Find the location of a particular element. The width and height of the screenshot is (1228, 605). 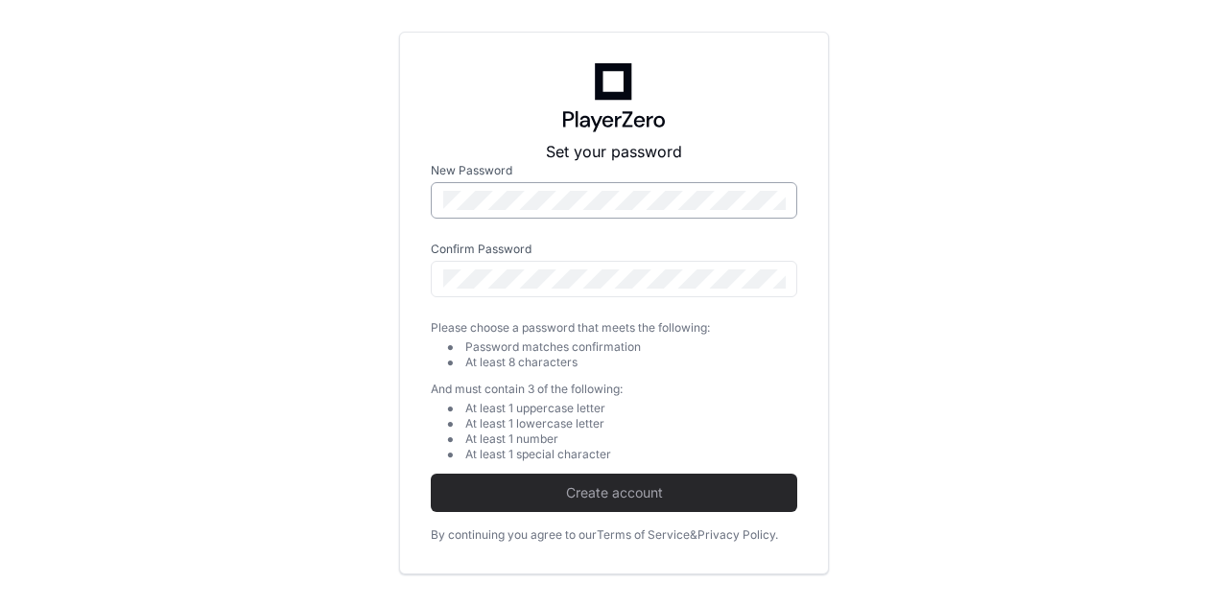

button: Create account is located at coordinates (614, 493).